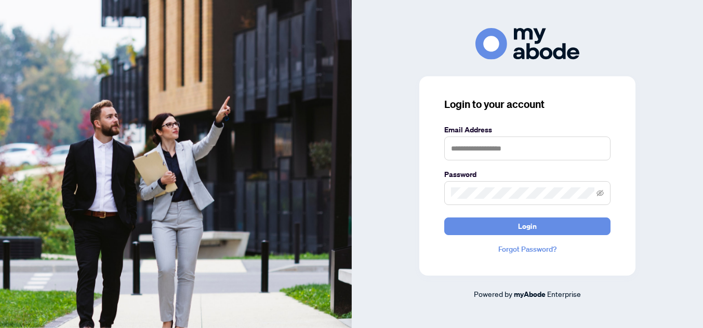  Describe the element at coordinates (527, 227) in the screenshot. I see `span: Login` at that location.